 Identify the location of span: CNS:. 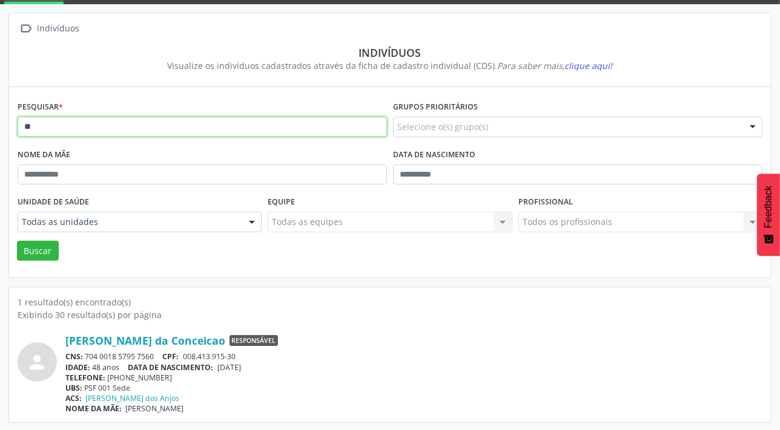
(74, 357).